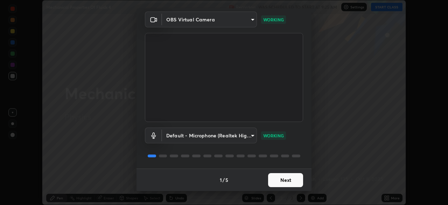 The height and width of the screenshot is (205, 448). I want to click on h4: 5, so click(227, 180).